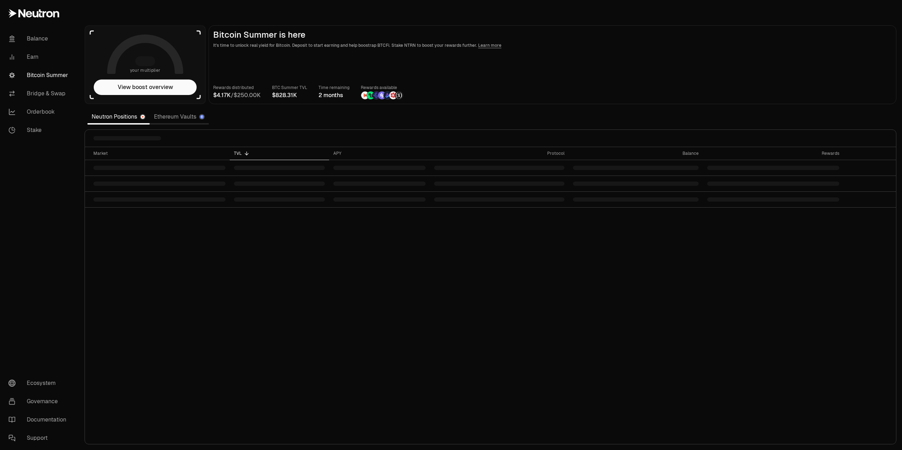 This screenshot has width=902, height=450. I want to click on a: Bridge & Swap, so click(39, 94).